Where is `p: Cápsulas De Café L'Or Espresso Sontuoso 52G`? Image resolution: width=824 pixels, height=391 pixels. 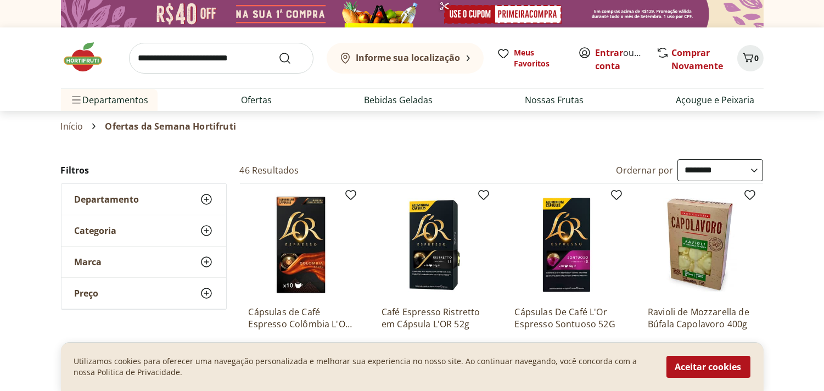
p: Cápsulas De Café L'Or Espresso Sontuoso 52G is located at coordinates (566, 318).